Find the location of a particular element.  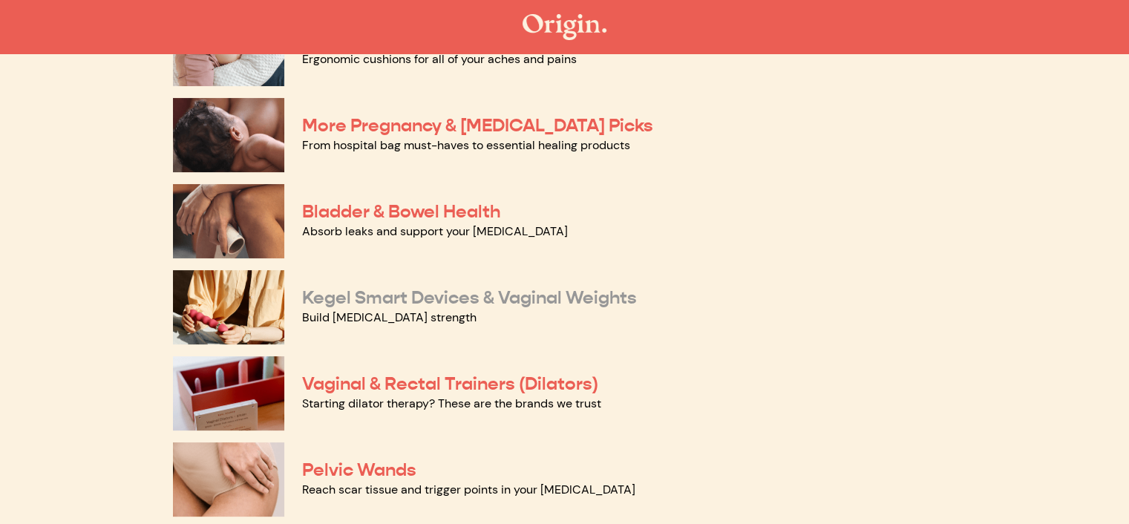

a: Starting dilator therapy? These are the brands we trust is located at coordinates (451, 403).